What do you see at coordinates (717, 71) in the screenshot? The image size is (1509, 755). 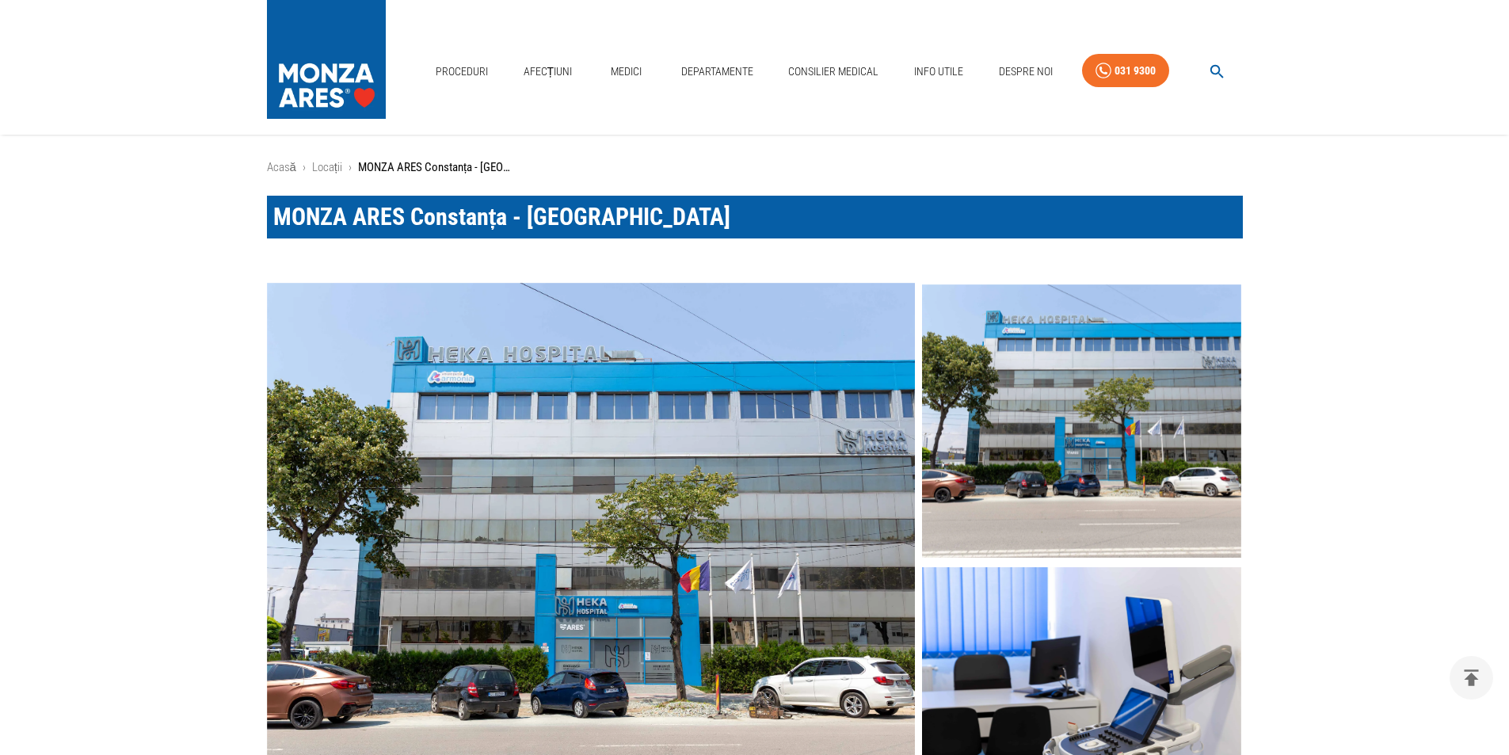 I see `a: Departamente` at bounding box center [717, 71].